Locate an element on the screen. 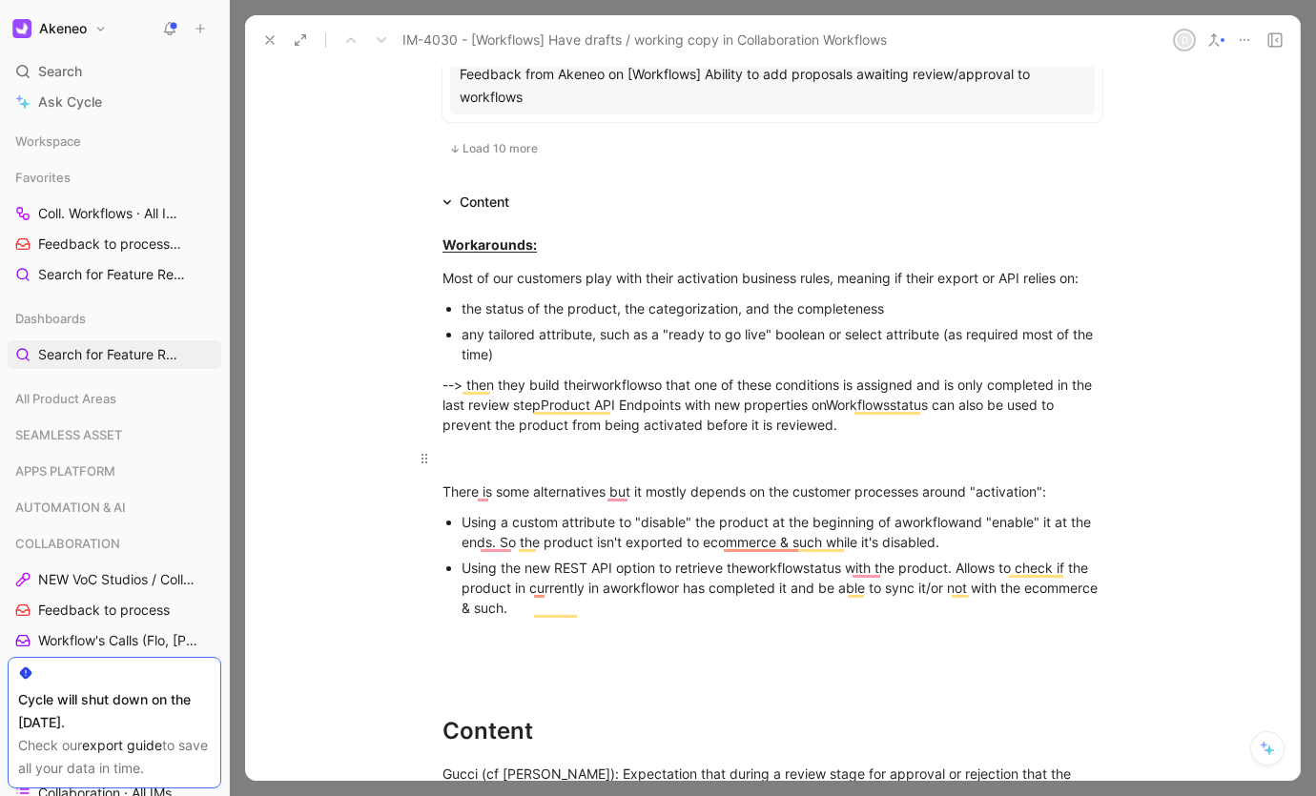 The image size is (1316, 796). span: IM-4030 - [Workflows] Have drafts / working copy in Collaboration Workflows is located at coordinates (645, 40).